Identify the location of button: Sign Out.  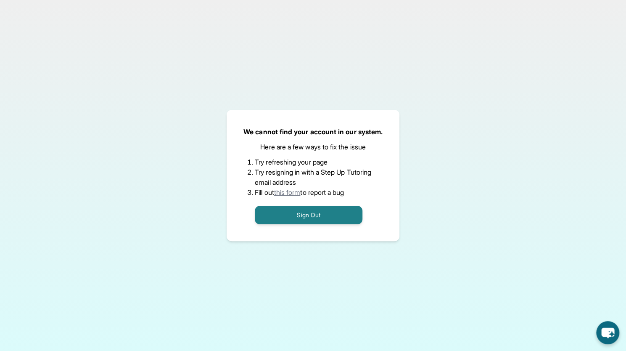
(309, 215).